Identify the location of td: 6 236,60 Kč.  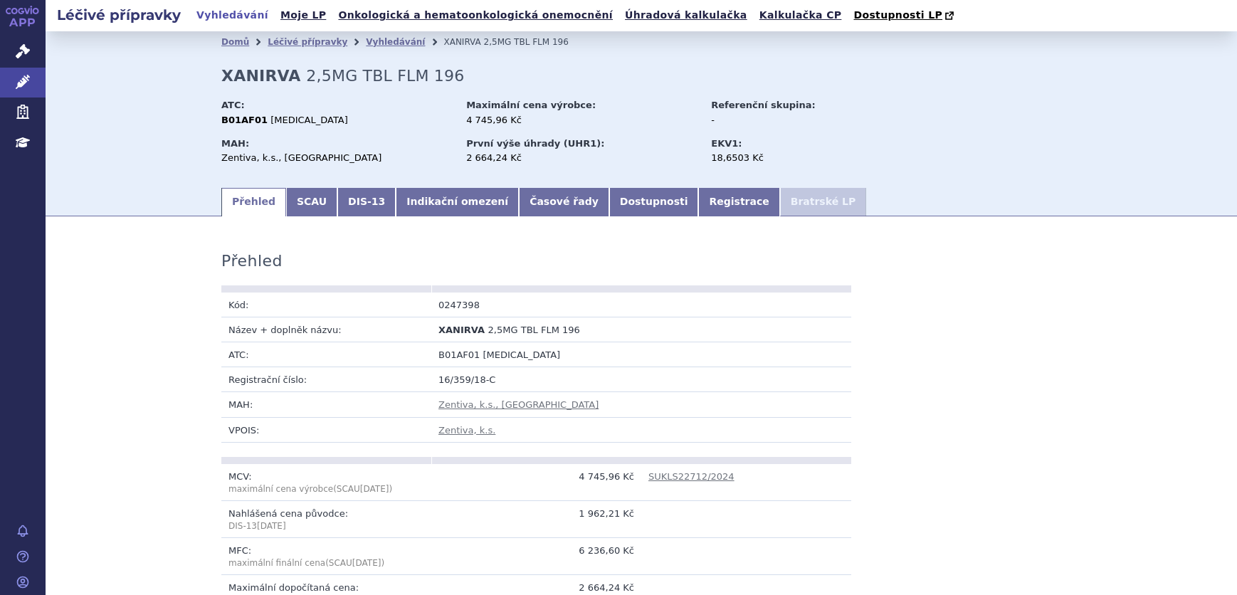
(536, 556).